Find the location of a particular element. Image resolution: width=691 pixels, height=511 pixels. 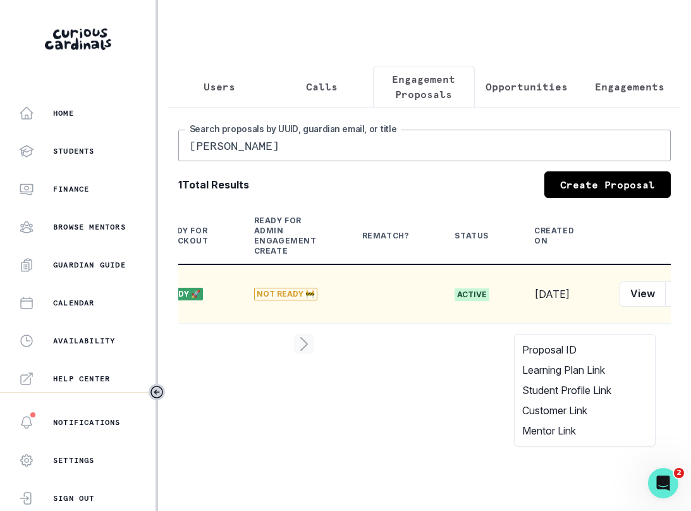

div: Status is located at coordinates (471, 236).